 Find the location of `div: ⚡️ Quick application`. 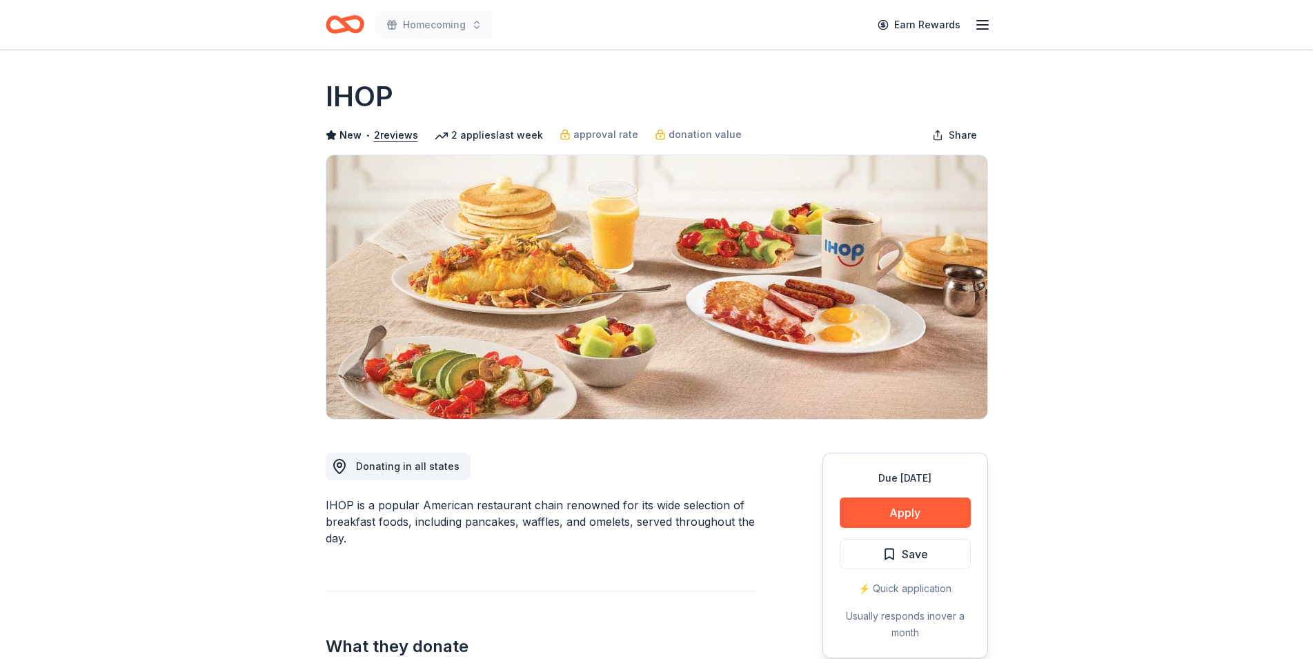

div: ⚡️ Quick application is located at coordinates (905, 589).